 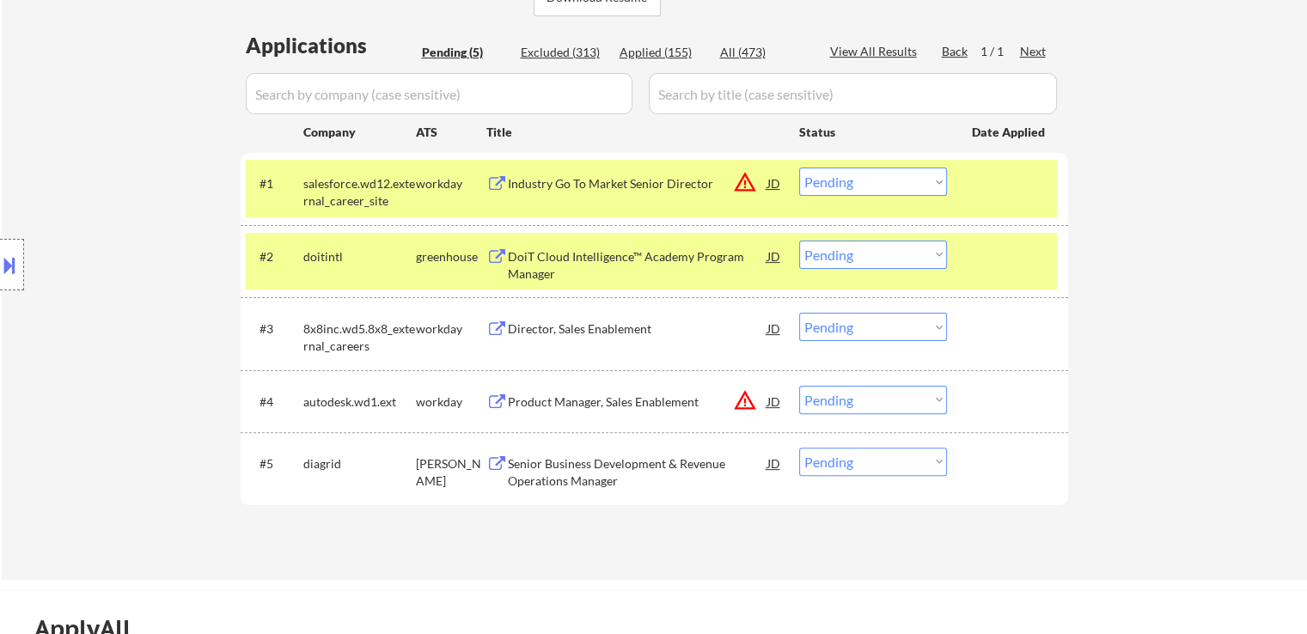 I want to click on div: Company, so click(x=359, y=132).